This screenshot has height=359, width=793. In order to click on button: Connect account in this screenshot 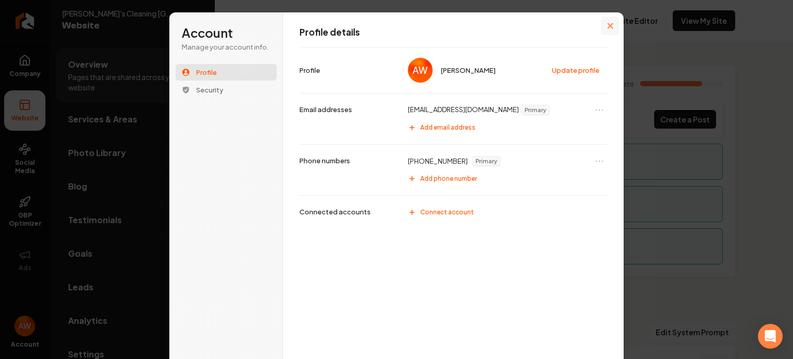, I will do `click(505, 212)`.